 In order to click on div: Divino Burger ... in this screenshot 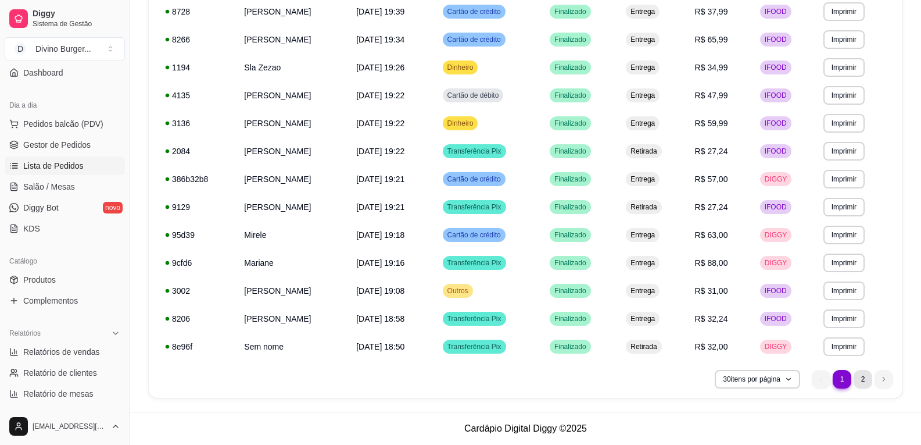, I will do `click(63, 49)`.